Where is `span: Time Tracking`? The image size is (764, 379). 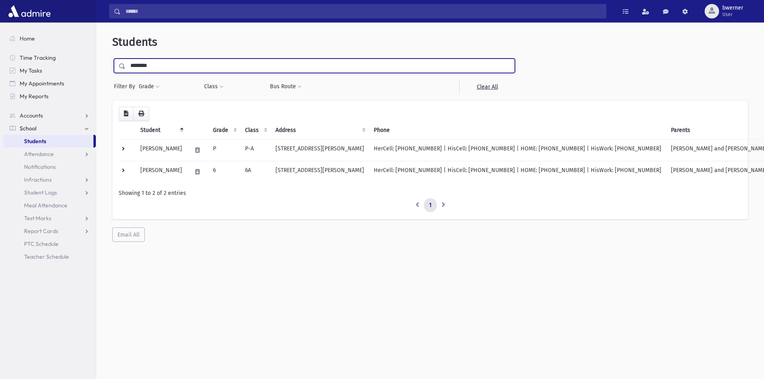
span: Time Tracking is located at coordinates (38, 58).